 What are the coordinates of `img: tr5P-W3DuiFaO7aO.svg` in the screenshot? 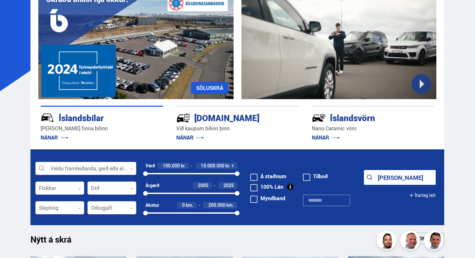 It's located at (183, 118).